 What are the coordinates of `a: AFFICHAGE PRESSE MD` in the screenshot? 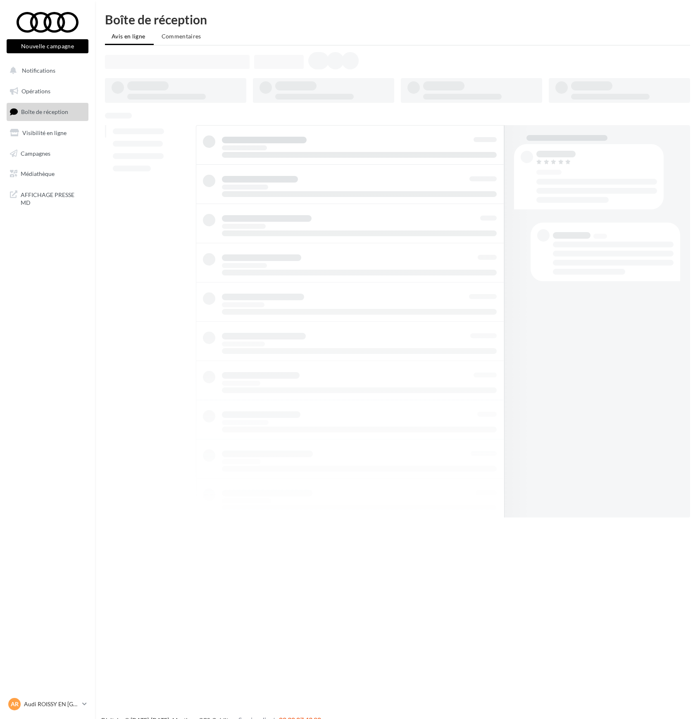 It's located at (48, 198).